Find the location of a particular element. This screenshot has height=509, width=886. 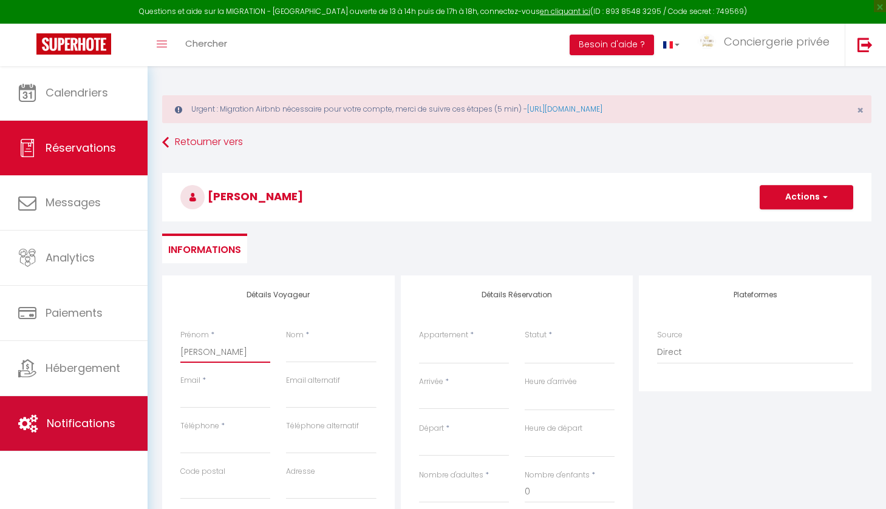

h4: Plateformes is located at coordinates (755, 295).